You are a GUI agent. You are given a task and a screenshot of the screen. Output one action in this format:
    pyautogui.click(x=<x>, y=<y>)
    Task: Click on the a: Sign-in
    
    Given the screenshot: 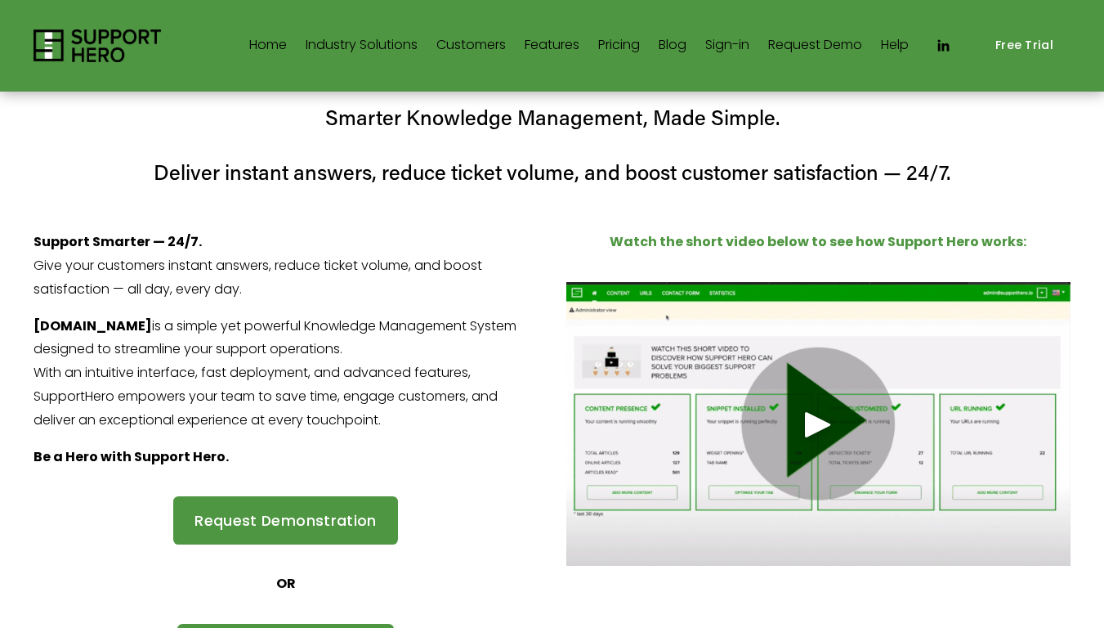 What is the action you would take?
    pyautogui.click(x=727, y=46)
    